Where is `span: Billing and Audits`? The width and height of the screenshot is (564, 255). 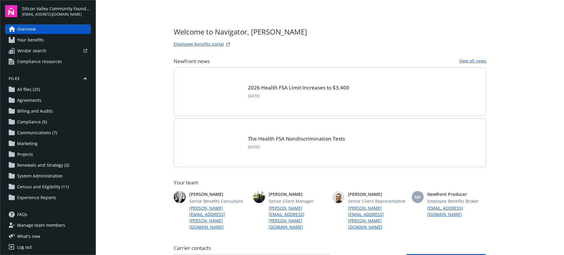
span: Billing and Audits is located at coordinates (35, 111).